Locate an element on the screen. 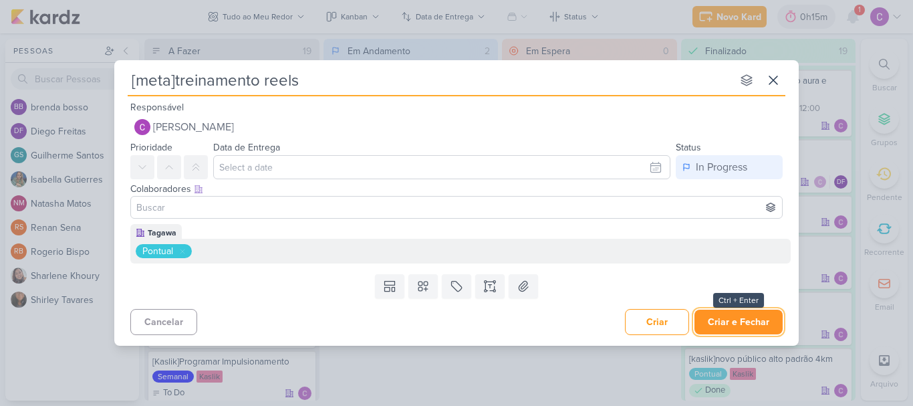  div: Tagawa is located at coordinates (162, 233).